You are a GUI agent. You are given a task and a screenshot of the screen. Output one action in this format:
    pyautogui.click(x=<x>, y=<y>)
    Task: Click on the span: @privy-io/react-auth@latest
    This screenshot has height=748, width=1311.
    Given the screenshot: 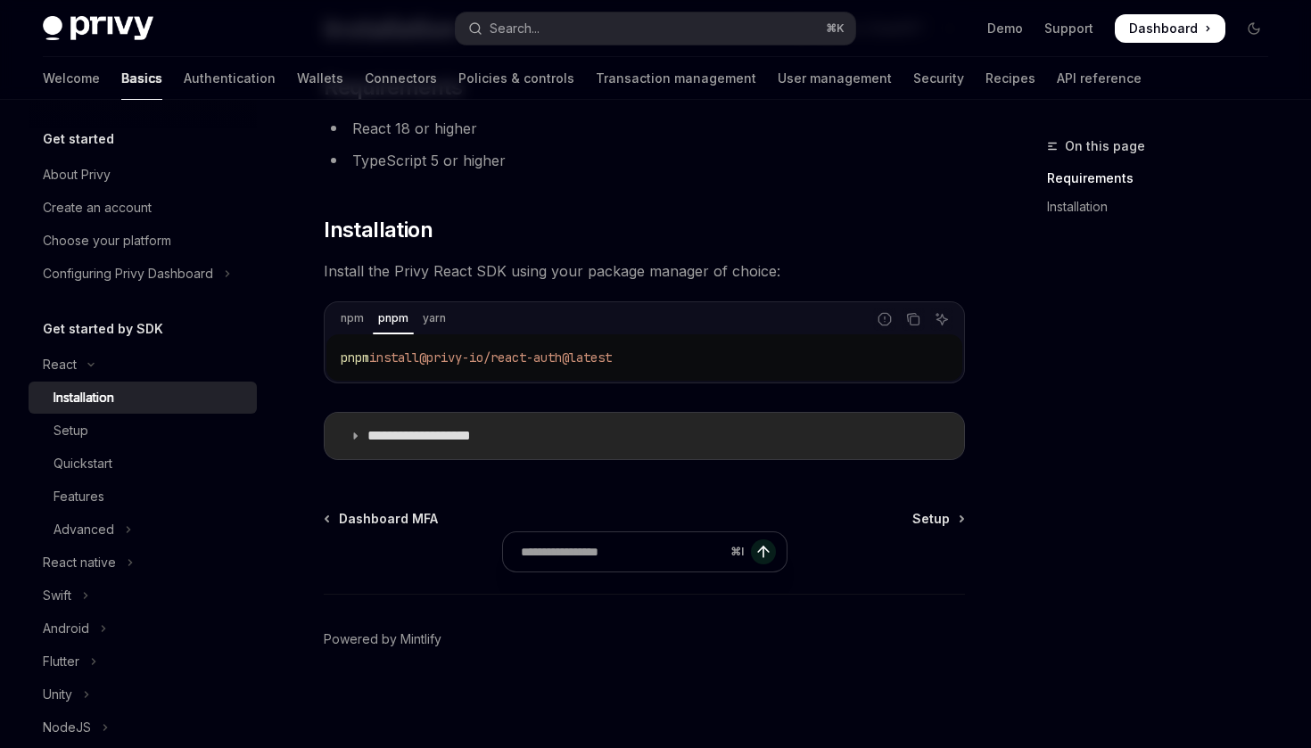 What is the action you would take?
    pyautogui.click(x=515, y=358)
    